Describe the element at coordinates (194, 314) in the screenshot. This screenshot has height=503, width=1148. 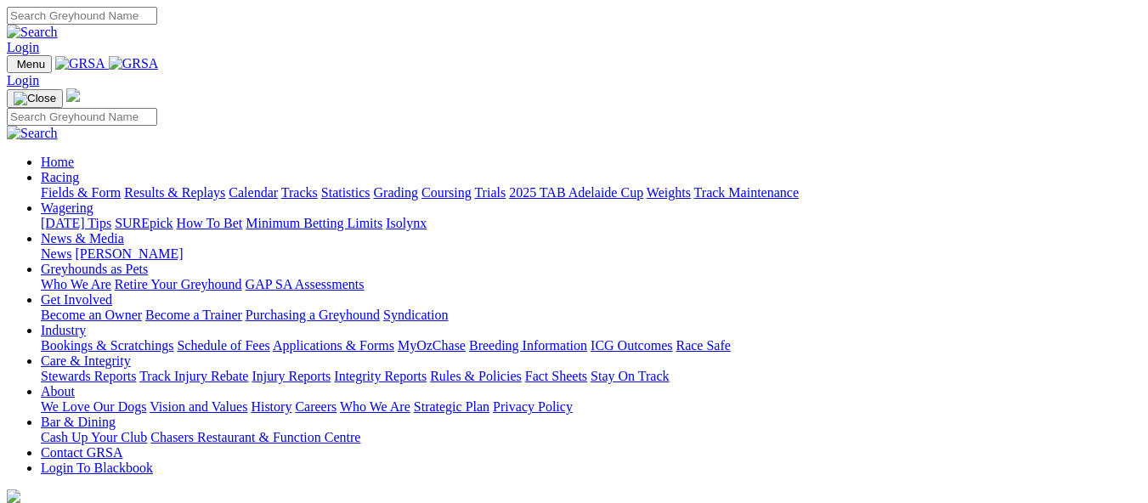
I see `a: Become a Trainer` at that location.